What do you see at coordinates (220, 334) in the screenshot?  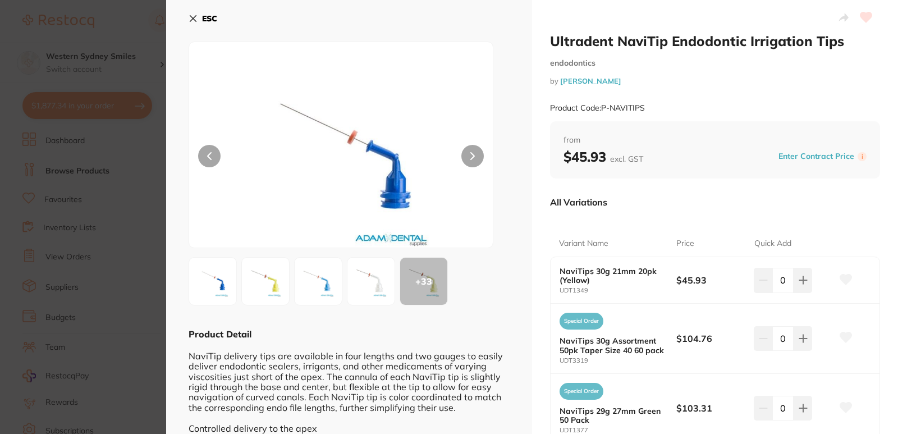 I see `b: Product Detail` at bounding box center [220, 334].